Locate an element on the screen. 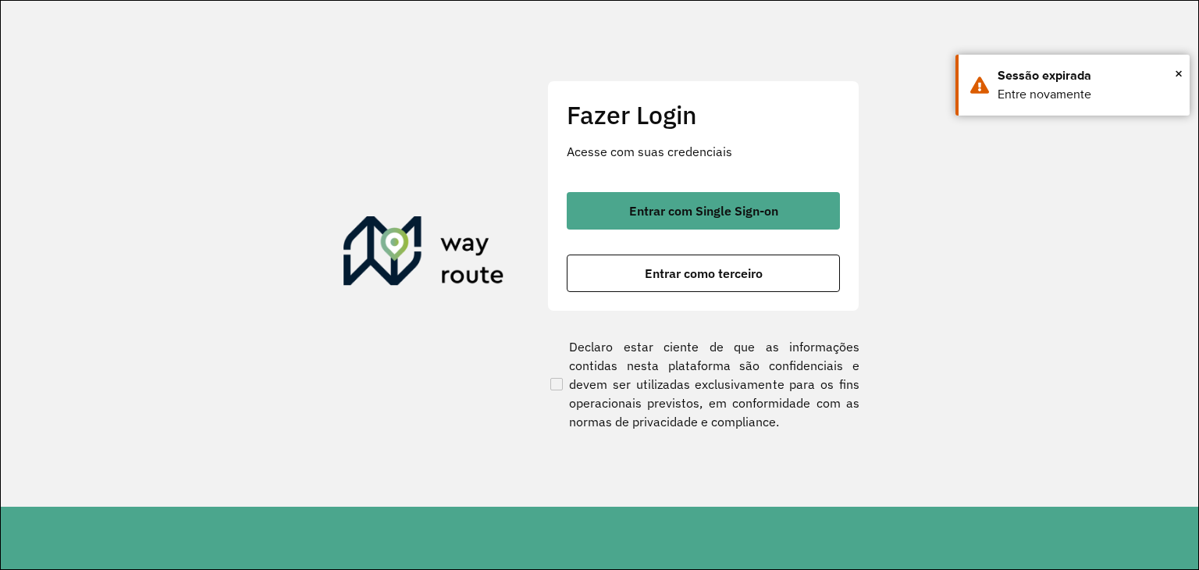 The image size is (1199, 570). div: Entre novamente is located at coordinates (1087, 94).